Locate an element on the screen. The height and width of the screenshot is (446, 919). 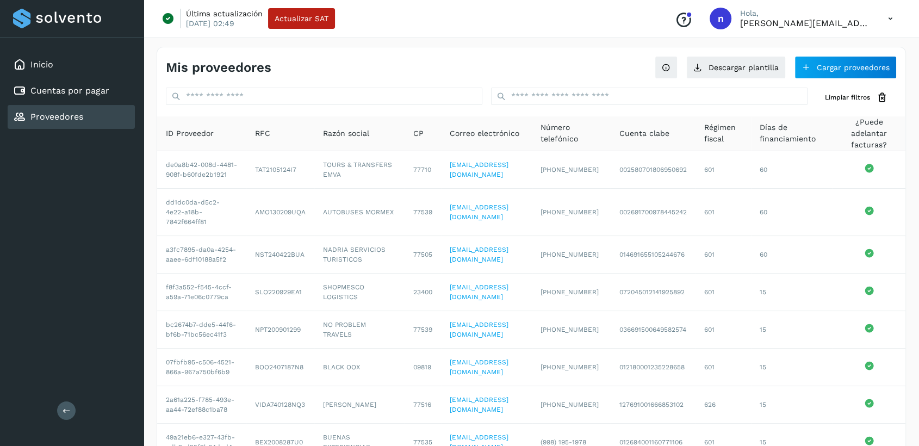
td: BLACK OOX is located at coordinates (360, 367).